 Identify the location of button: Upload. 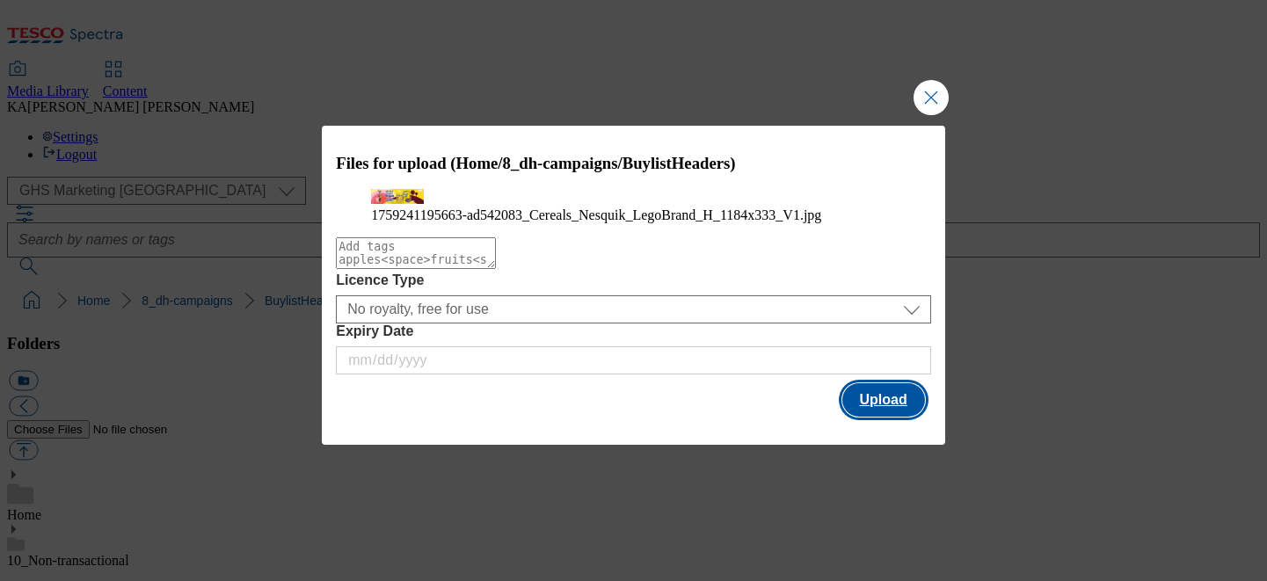
(884, 400).